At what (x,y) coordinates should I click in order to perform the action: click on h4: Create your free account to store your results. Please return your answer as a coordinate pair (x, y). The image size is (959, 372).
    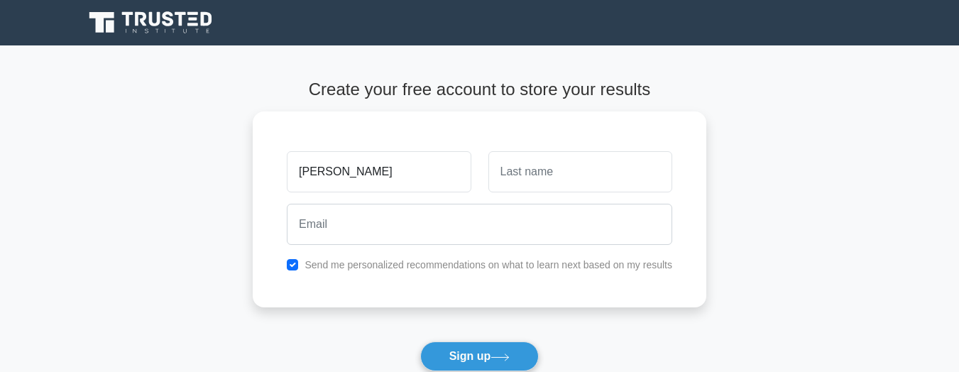
    Looking at the image, I should click on (479, 89).